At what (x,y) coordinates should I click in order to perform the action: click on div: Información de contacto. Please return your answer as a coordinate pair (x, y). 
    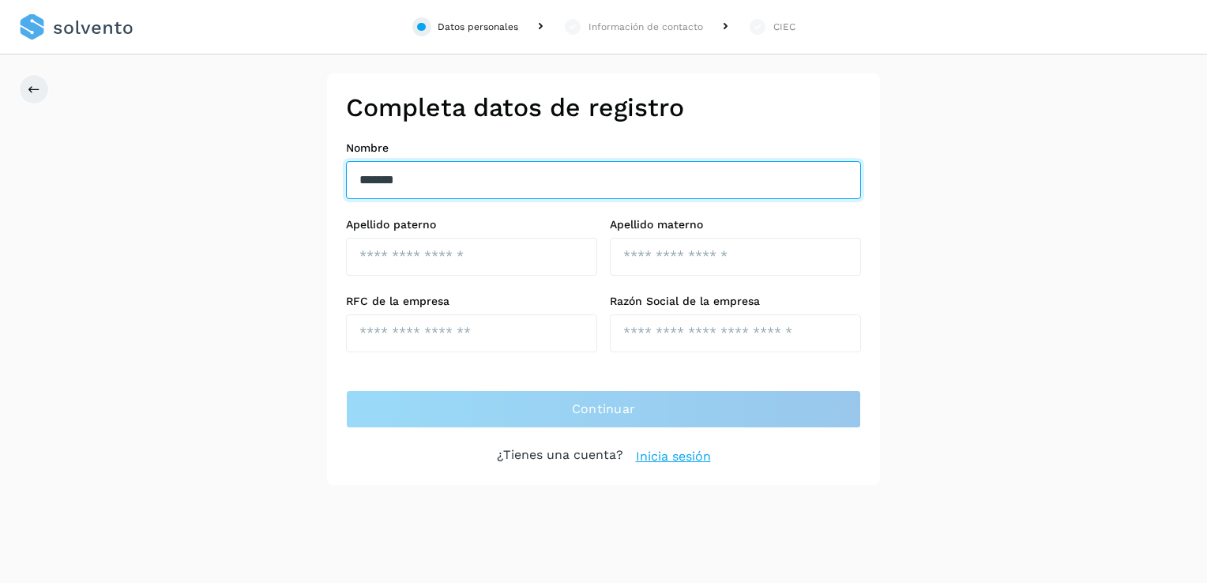
    Looking at the image, I should click on (645, 27).